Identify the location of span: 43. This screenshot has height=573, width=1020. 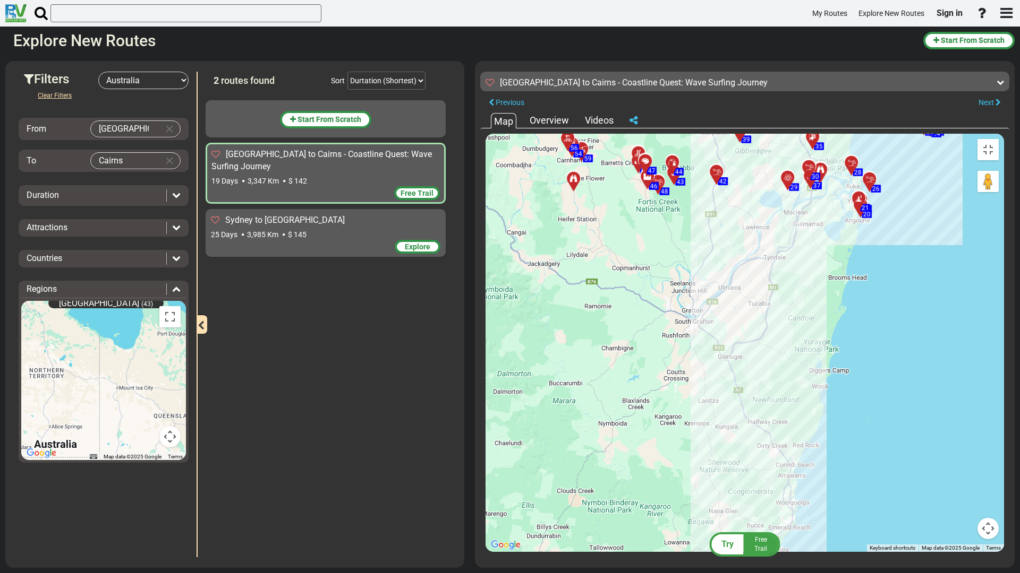
(680, 182).